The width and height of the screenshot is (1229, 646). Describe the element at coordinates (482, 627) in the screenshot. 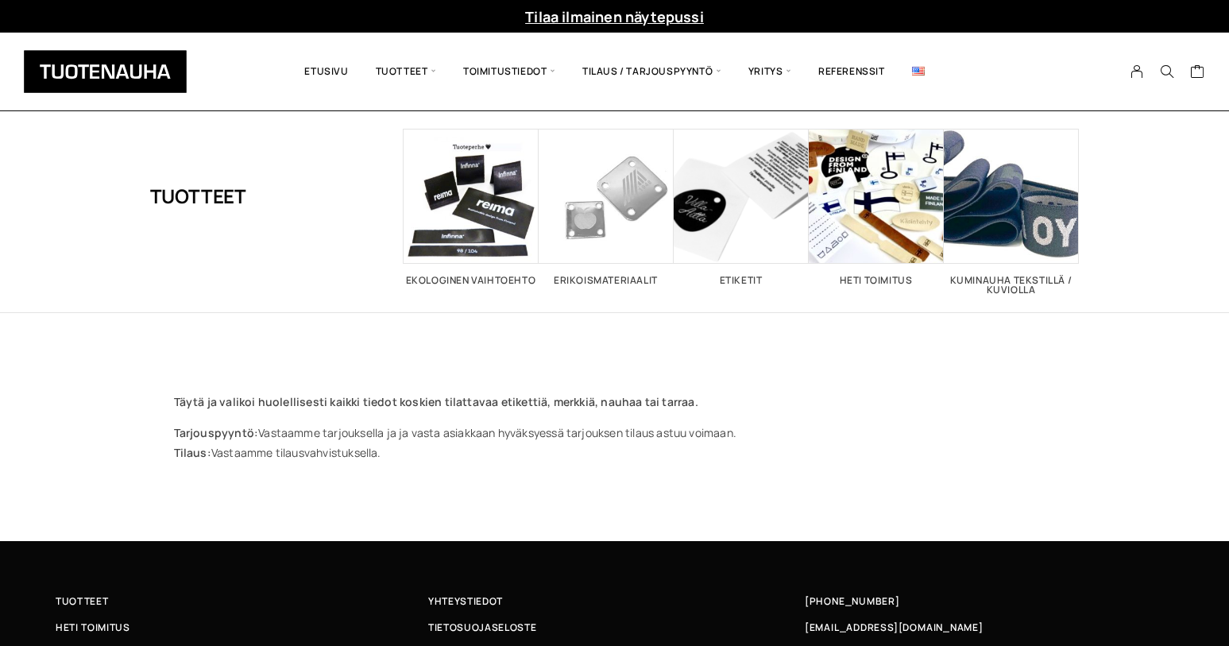

I see `span: Tietosuojaseloste` at that location.